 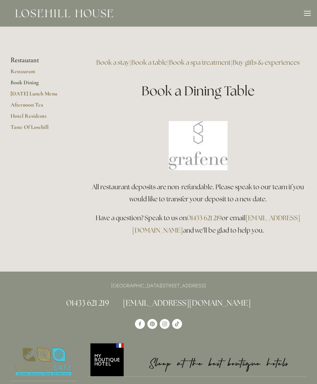 What do you see at coordinates (44, 362) in the screenshot?
I see `a: Nature's Safe - Logo` at bounding box center [44, 362].